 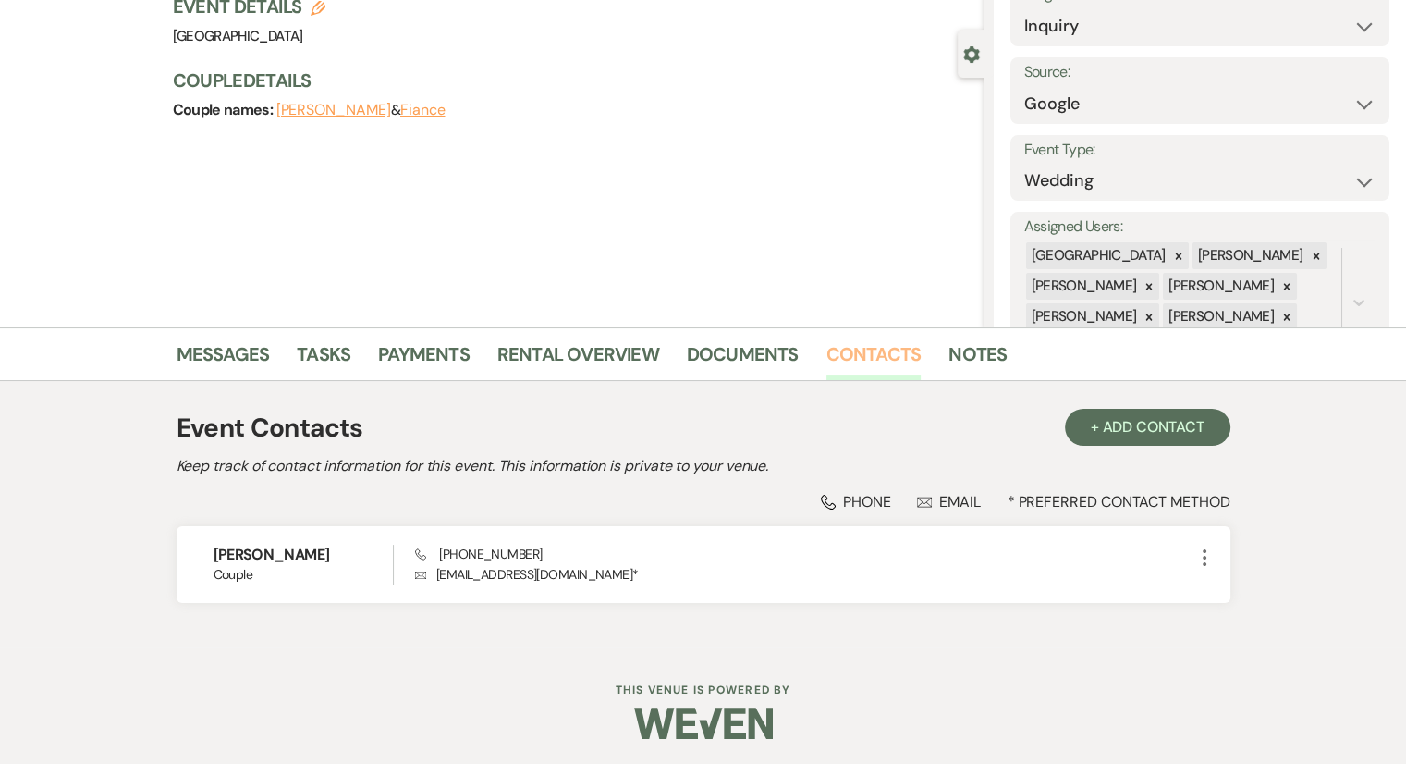 What do you see at coordinates (225, 109) in the screenshot?
I see `span: Couple names:` at bounding box center [225, 109].